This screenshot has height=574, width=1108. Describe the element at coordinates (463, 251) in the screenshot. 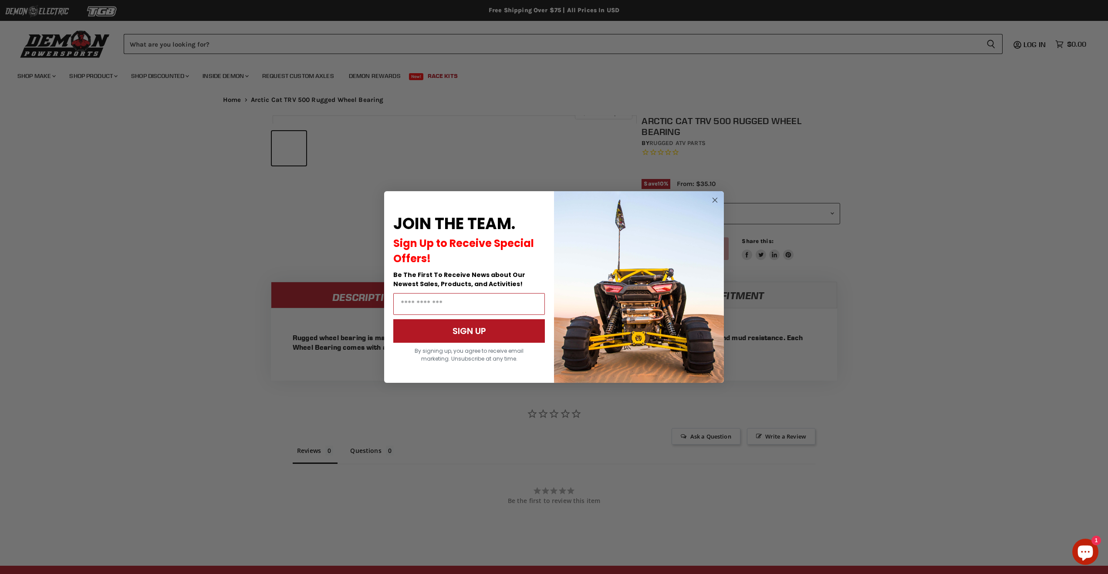

I see `span: Sign Up to Receive Special Offers!` at that location.